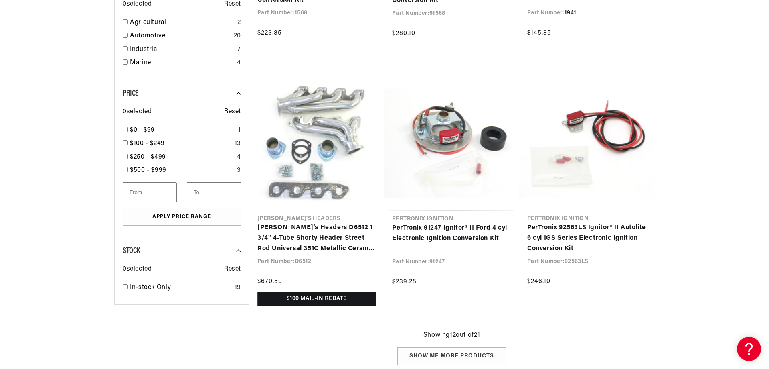 The image size is (769, 369). Describe the element at coordinates (452, 335) in the screenshot. I see `span: Showing 12 out of 21` at that location.